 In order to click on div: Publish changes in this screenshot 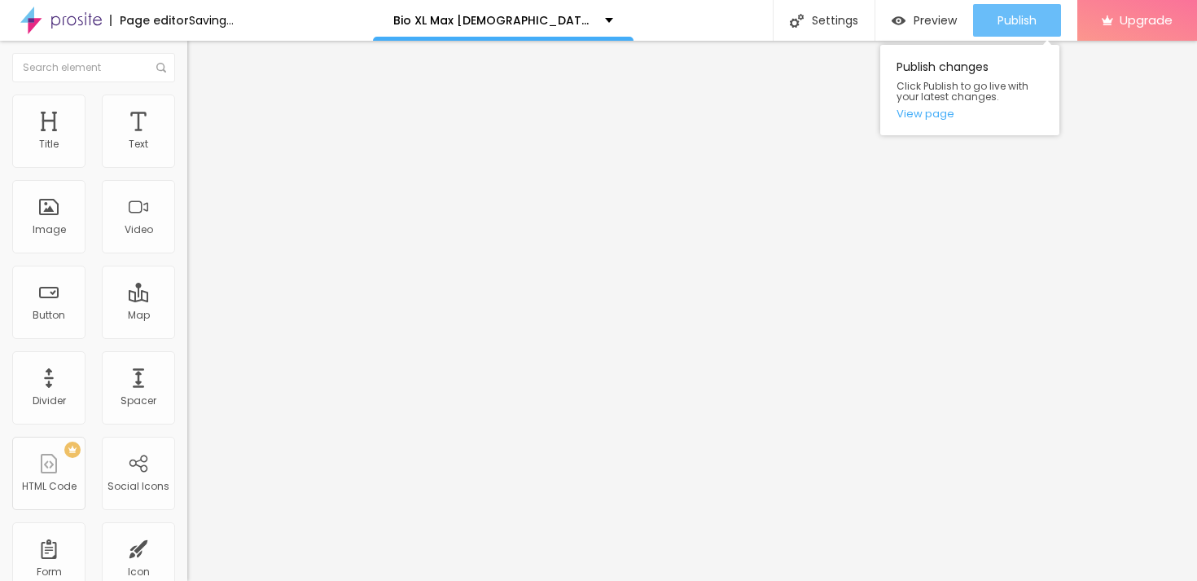, I will do `click(970, 90)`.